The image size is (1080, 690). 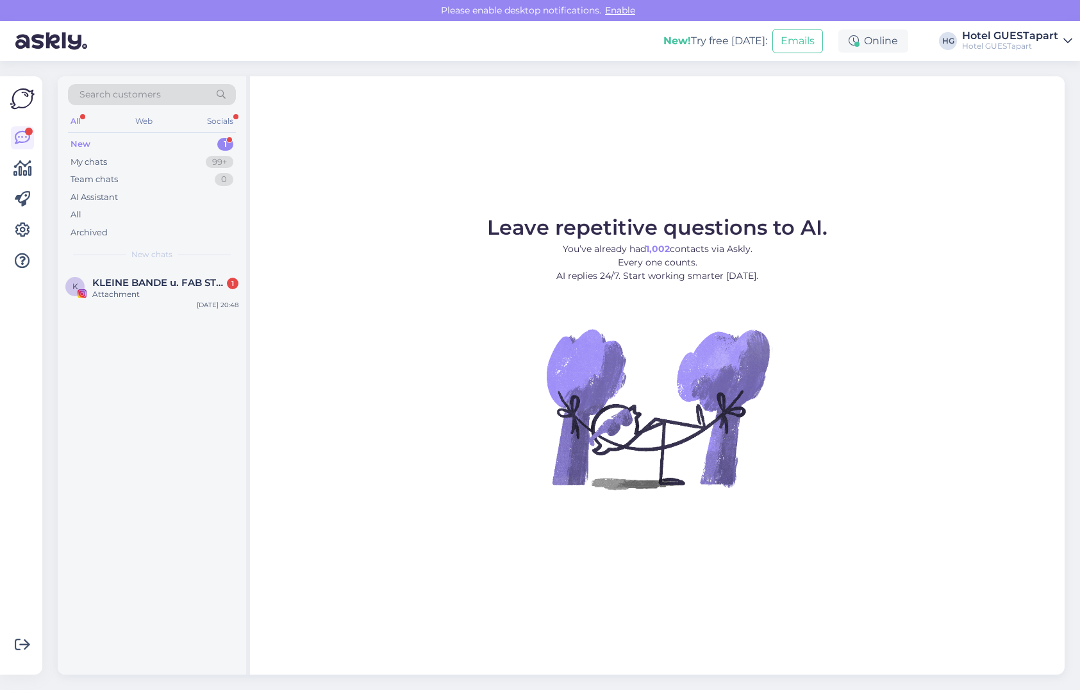 I want to click on b: 1,002, so click(x=658, y=249).